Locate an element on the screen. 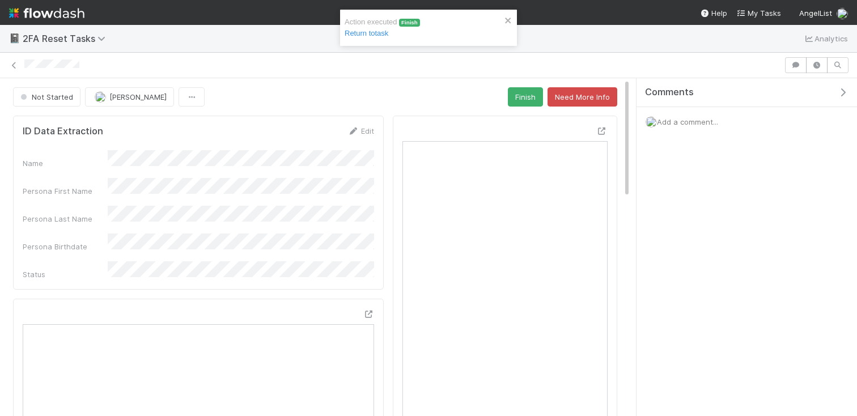 The image size is (857, 416). span: AngelList is located at coordinates (816, 13).